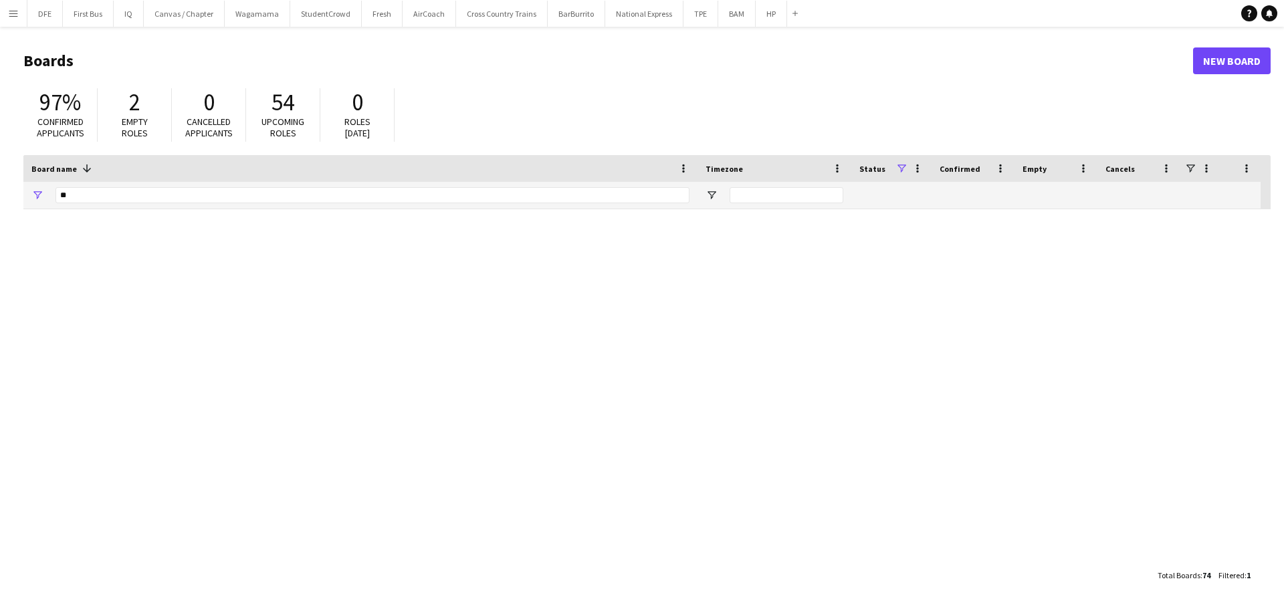 This screenshot has height=609, width=1284. I want to click on button: StudentCrowd, so click(326, 13).